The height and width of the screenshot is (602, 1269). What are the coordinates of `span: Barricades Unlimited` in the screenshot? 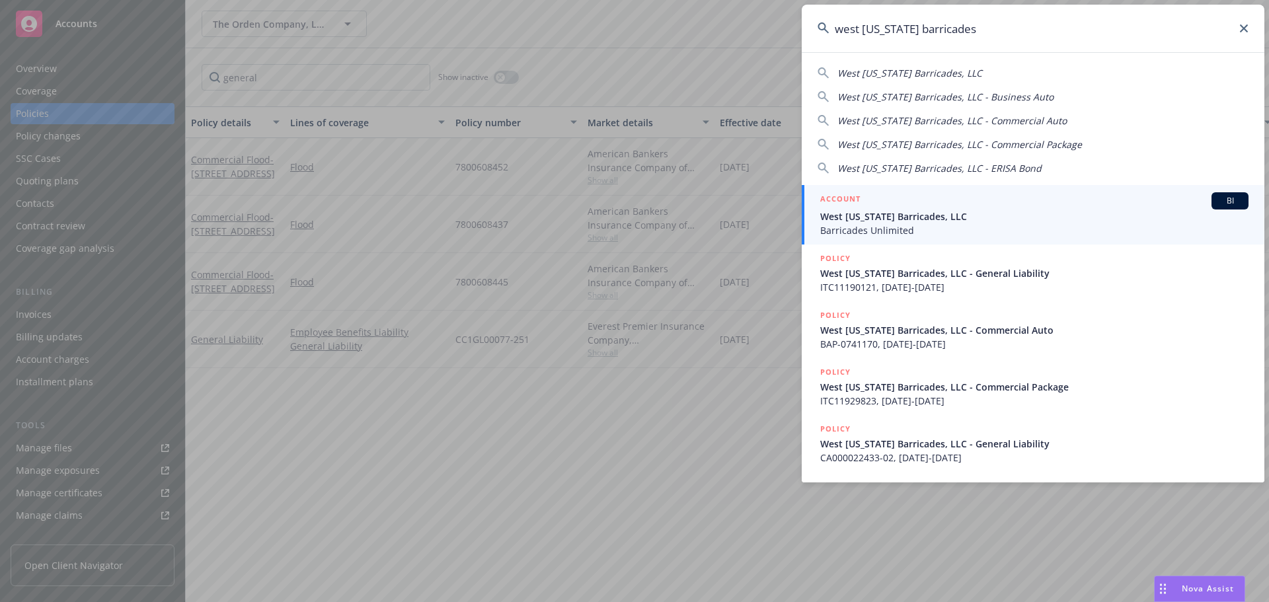 It's located at (1034, 230).